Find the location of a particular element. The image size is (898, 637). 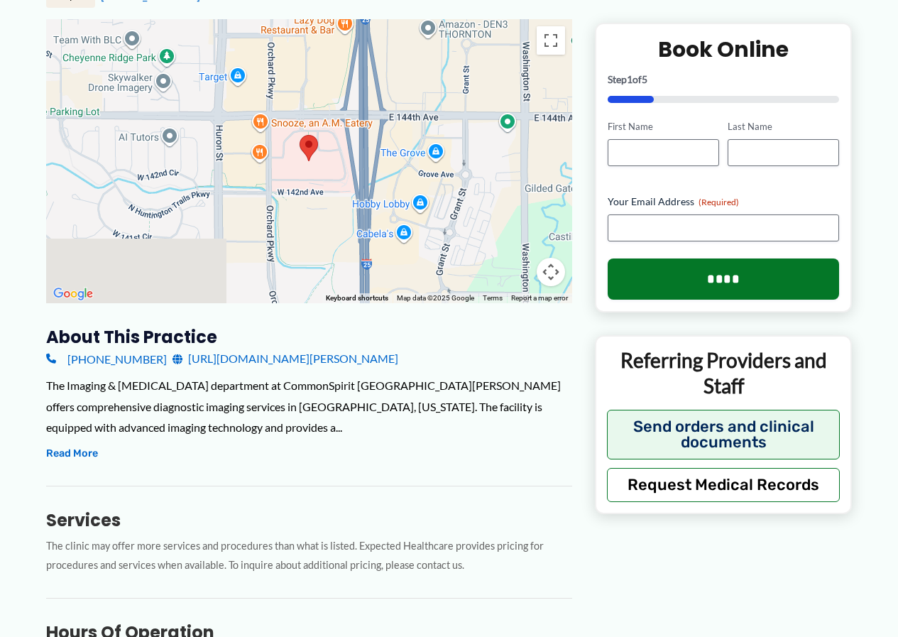

img: Google is located at coordinates (73, 294).